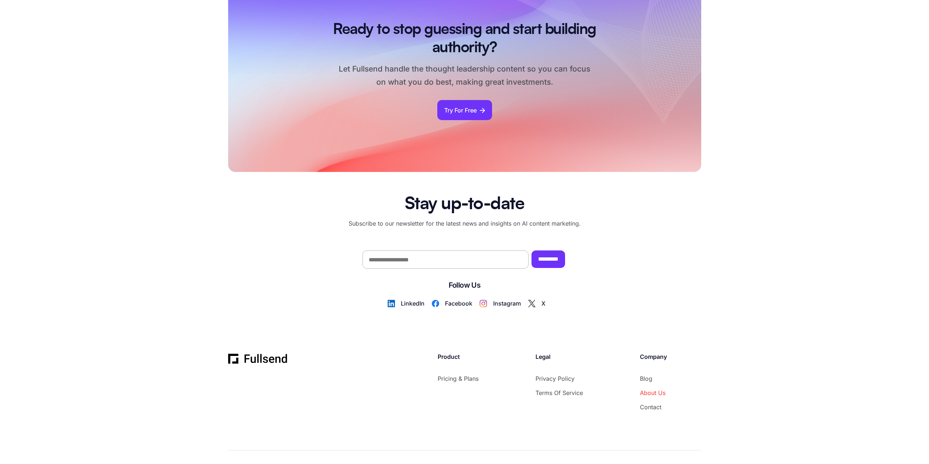 This screenshot has height=464, width=929. I want to click on a: Terms of Service, so click(560, 393).